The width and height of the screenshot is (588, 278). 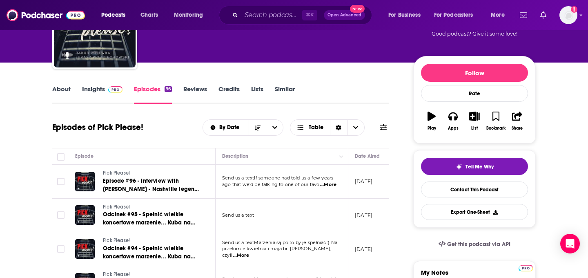 I want to click on svg: Add a profile image, so click(x=574, y=9).